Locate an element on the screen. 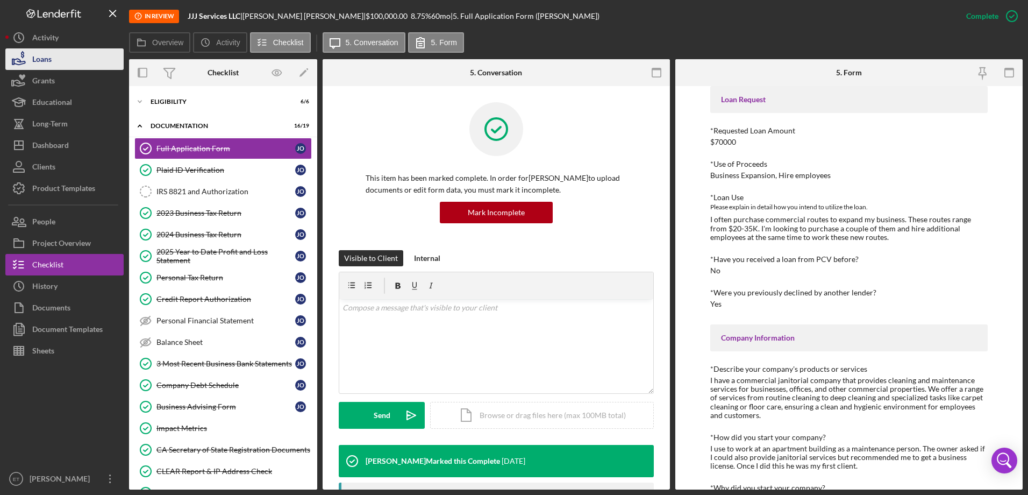 The image size is (1028, 495). a: Balance SheetJO is located at coordinates (223, 342).